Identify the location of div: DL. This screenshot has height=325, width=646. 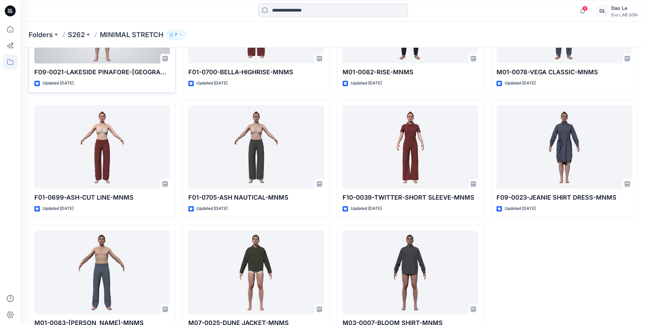
(603, 11).